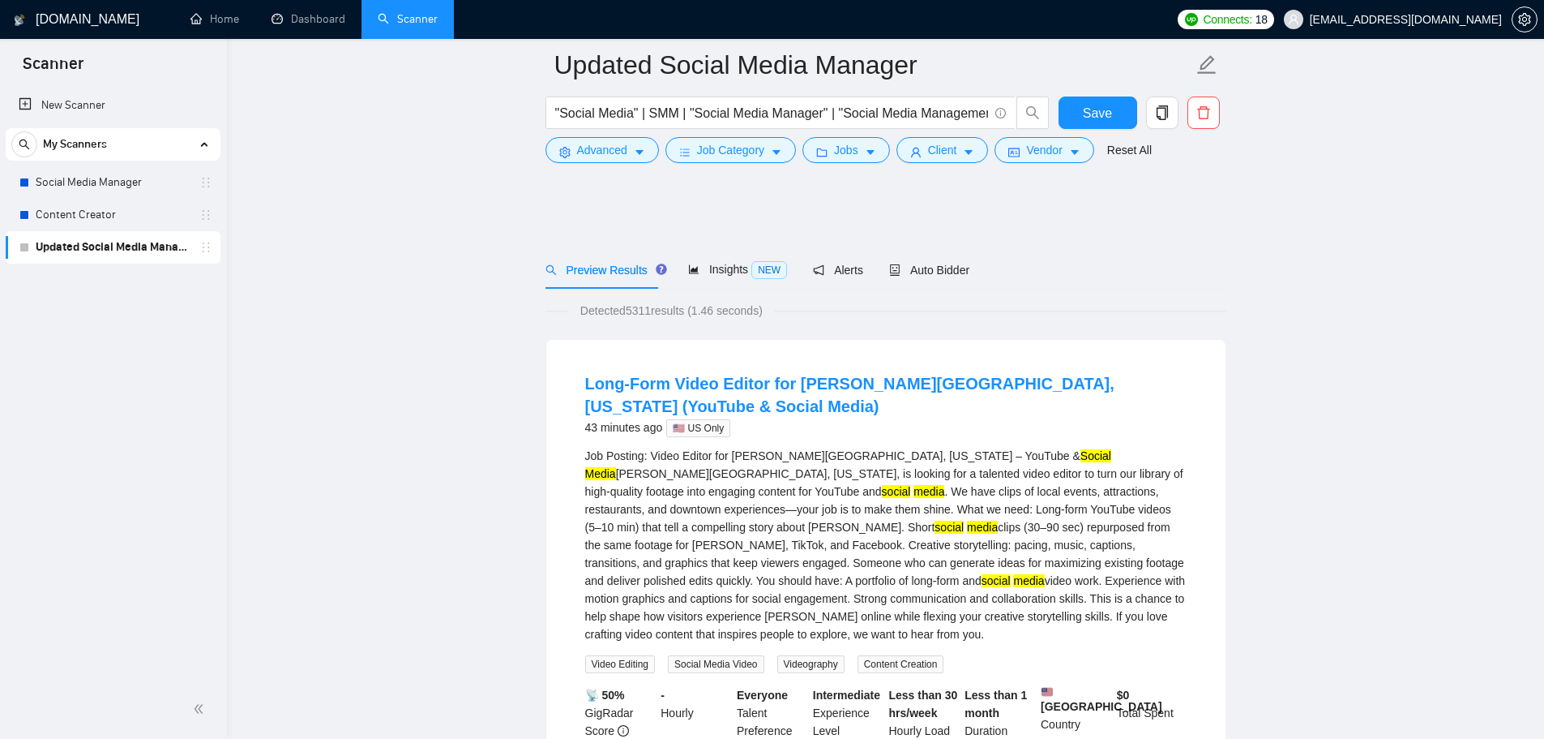  What do you see at coordinates (75, 144) in the screenshot?
I see `span: My Scanners` at bounding box center [75, 144].